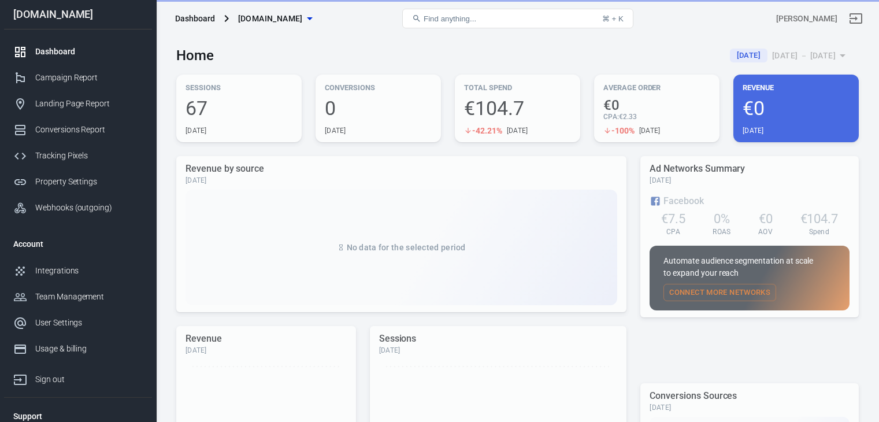  I want to click on div: Team Management, so click(89, 297).